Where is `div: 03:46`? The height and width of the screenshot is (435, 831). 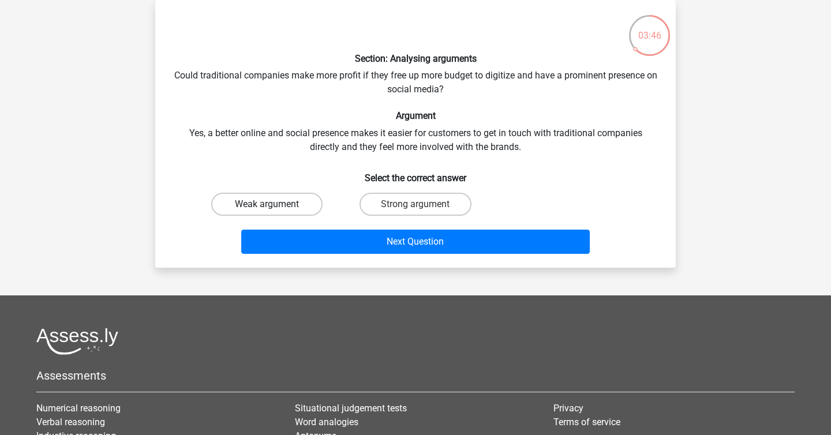
div: 03:46 is located at coordinates (649, 28).